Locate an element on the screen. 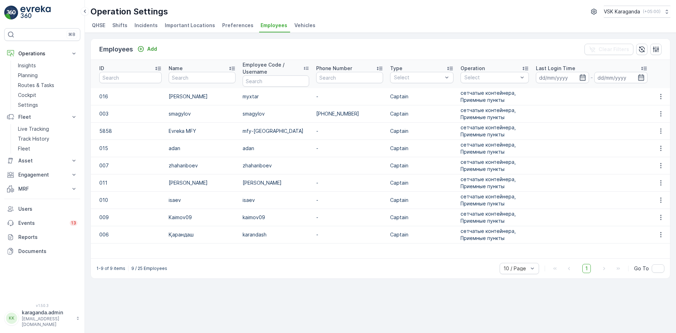  span: Vehicles is located at coordinates (305, 25).